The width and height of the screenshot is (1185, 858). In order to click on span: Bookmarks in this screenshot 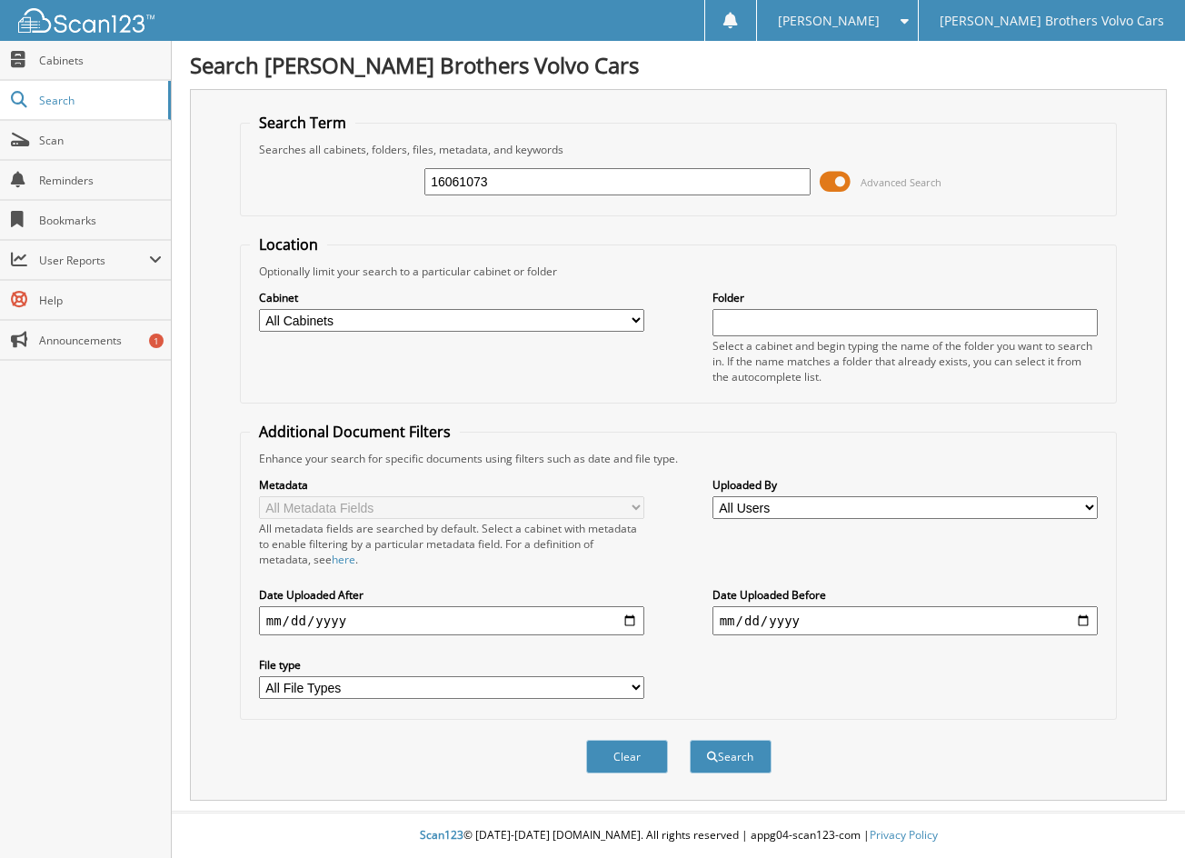, I will do `click(100, 220)`.